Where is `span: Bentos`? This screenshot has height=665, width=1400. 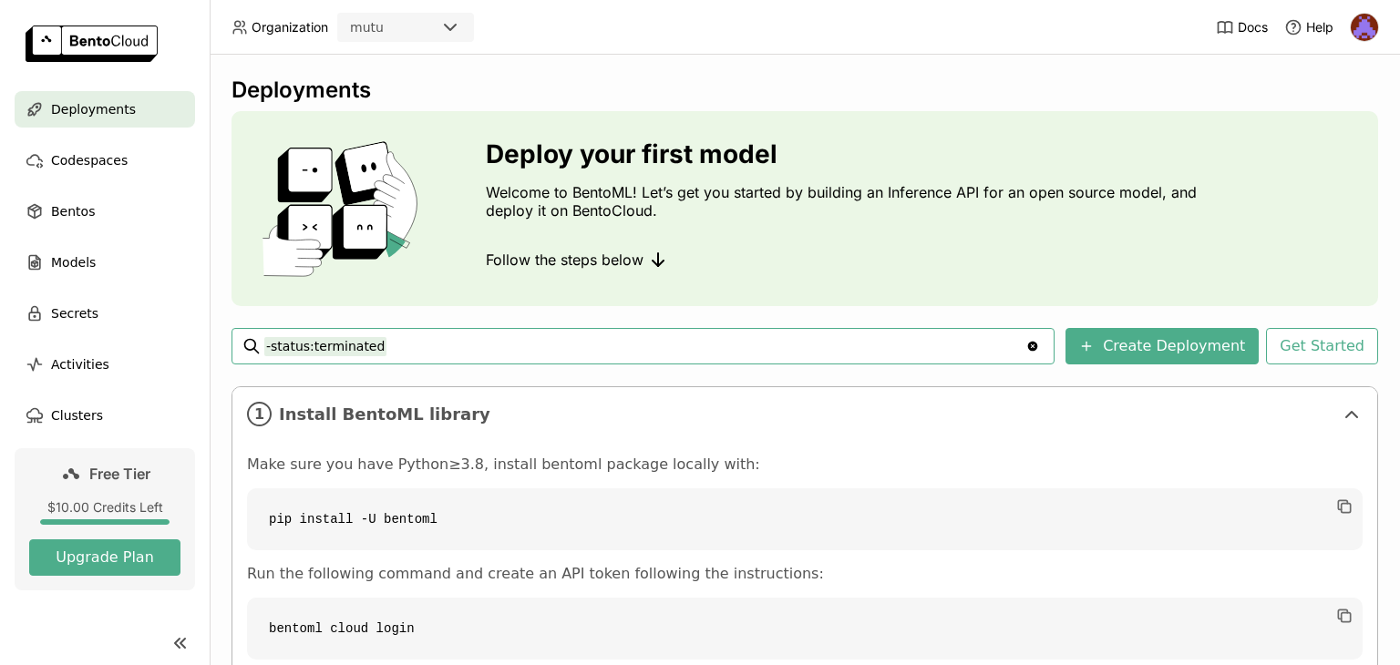 span: Bentos is located at coordinates (73, 211).